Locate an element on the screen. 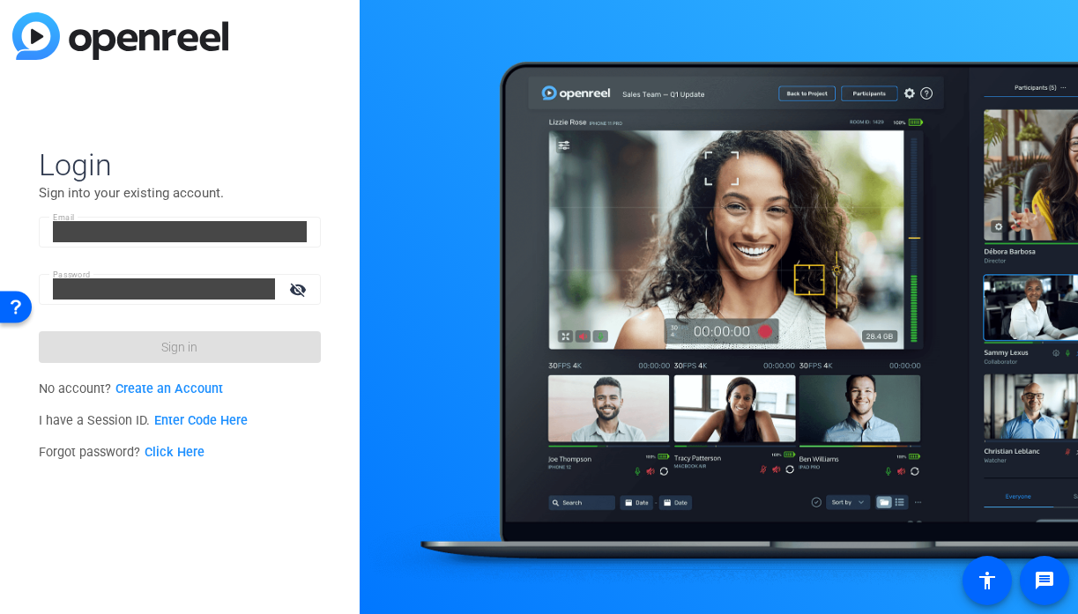 This screenshot has width=1078, height=614. p: Sign into your existing account. is located at coordinates (180, 193).